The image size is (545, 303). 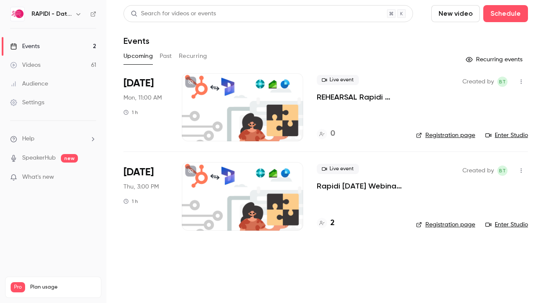 I want to click on button: Upcoming, so click(x=138, y=56).